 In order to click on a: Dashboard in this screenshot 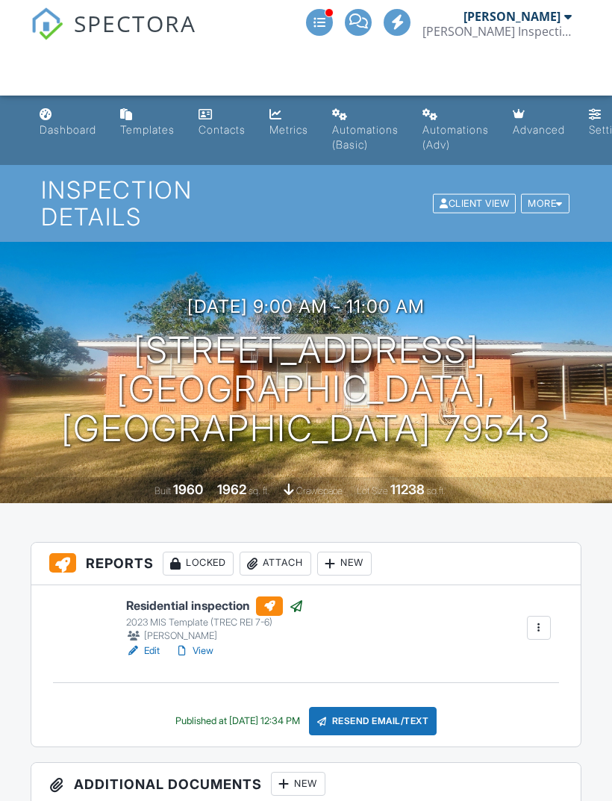, I will do `click(68, 122)`.